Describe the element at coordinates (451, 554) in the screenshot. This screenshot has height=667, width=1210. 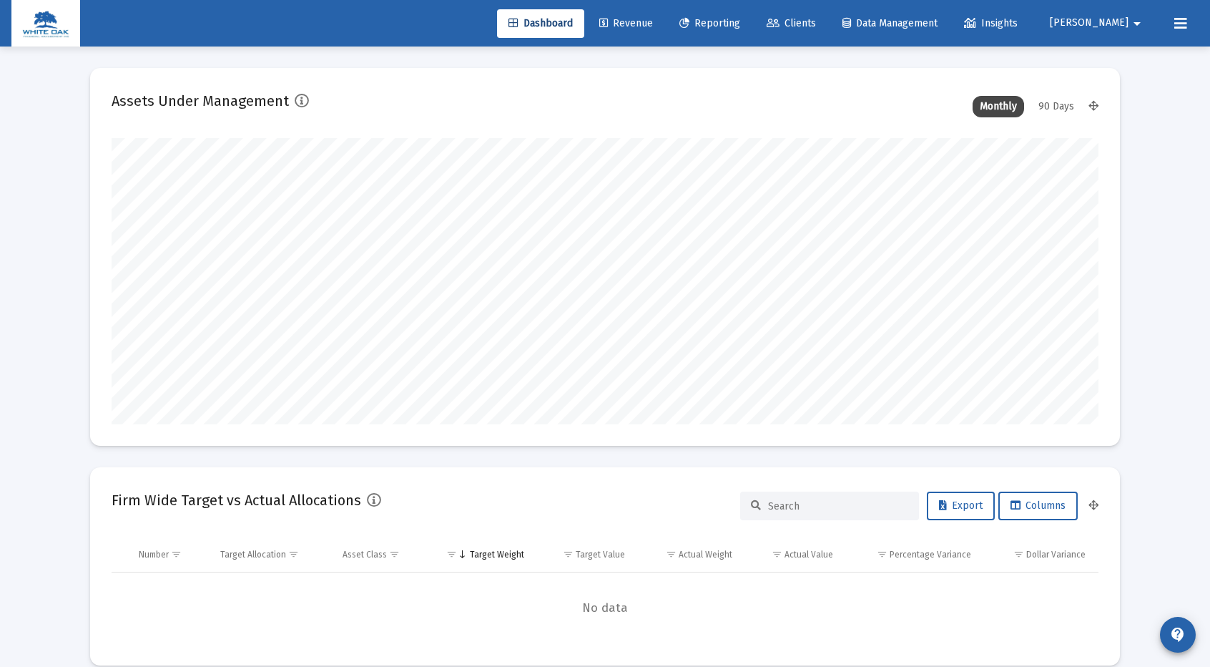
I see `span: Show filter options for column 'Target Weight'` at that location.